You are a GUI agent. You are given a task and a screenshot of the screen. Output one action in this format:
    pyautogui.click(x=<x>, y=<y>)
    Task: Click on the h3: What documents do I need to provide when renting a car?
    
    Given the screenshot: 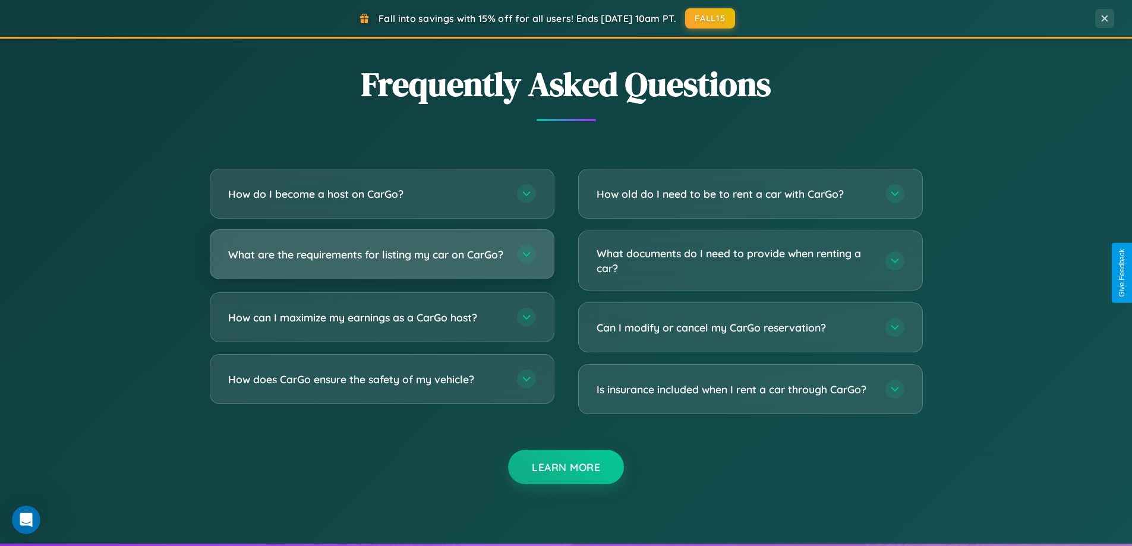 What is the action you would take?
    pyautogui.click(x=735, y=260)
    